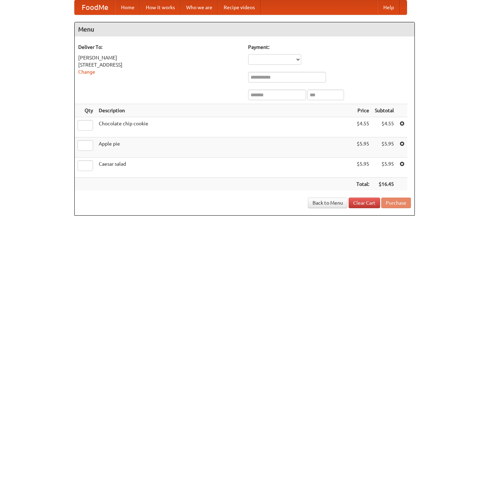  Describe the element at coordinates (245, 29) in the screenshot. I see `h4: Menu` at that location.